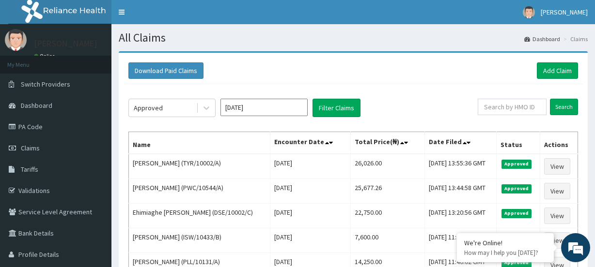 This screenshot has height=267, width=595. I want to click on th: Date Filed, so click(460, 143).